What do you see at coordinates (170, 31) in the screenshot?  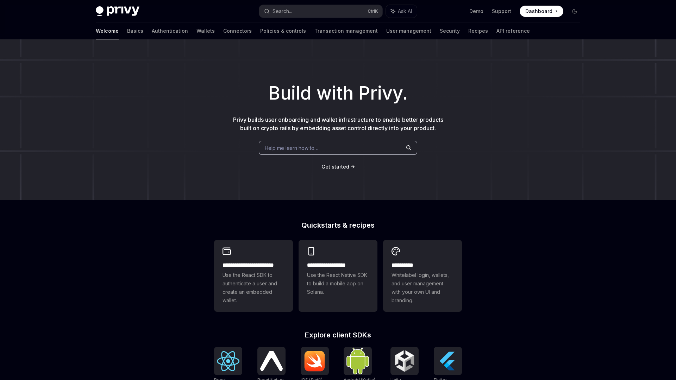 I see `a: Authentication` at bounding box center [170, 31].